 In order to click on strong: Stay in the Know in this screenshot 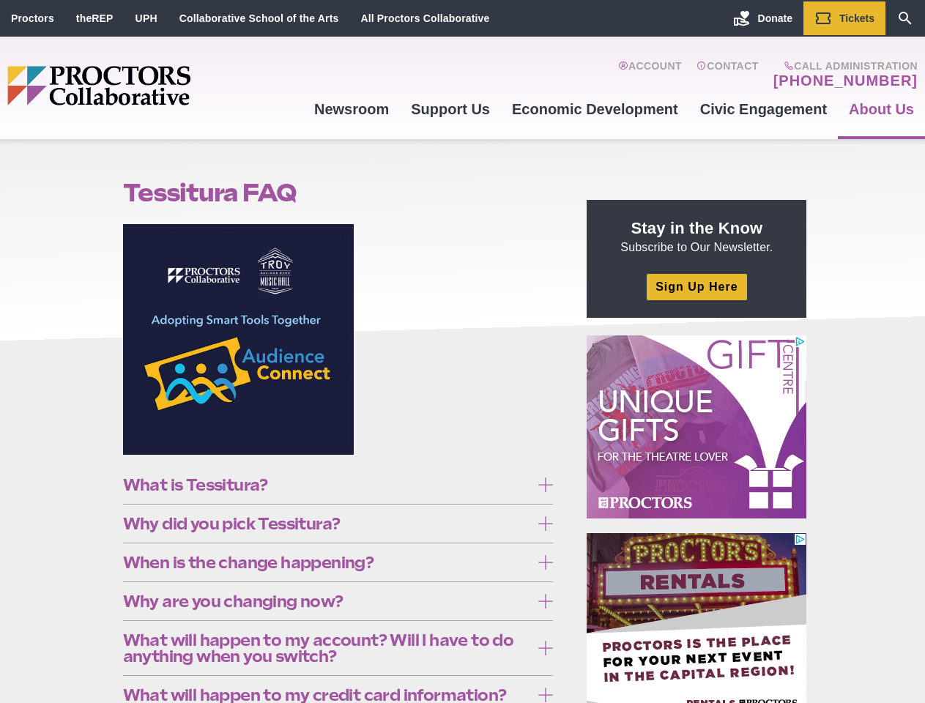, I will do `click(697, 228)`.